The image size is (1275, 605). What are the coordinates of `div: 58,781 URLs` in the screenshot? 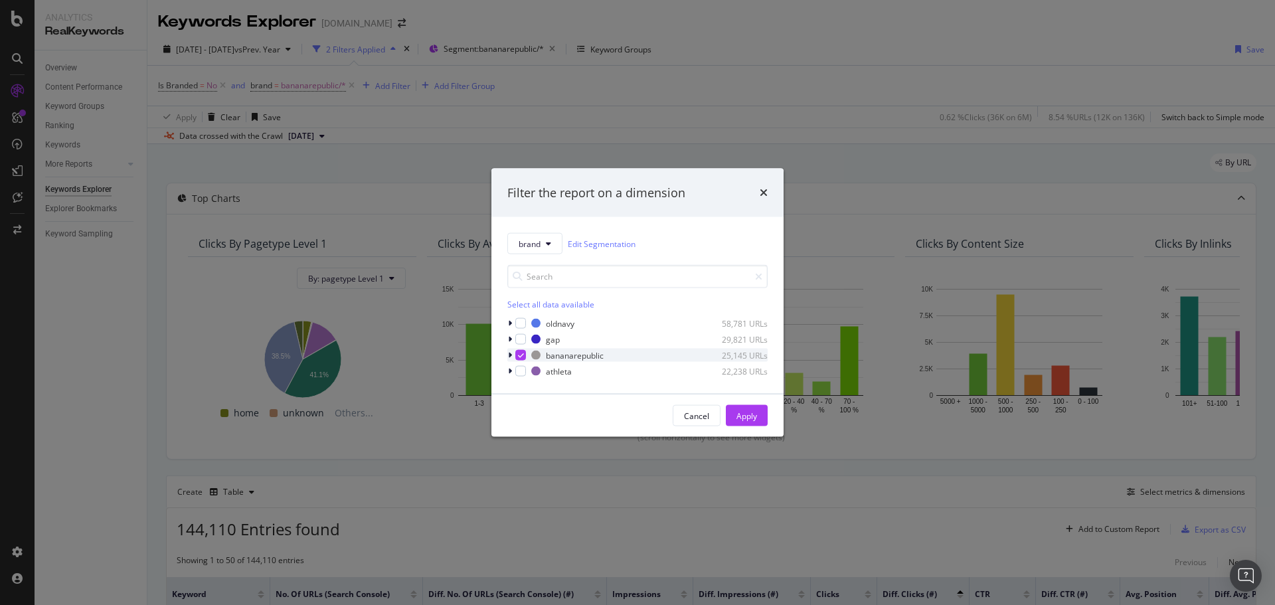 It's located at (735, 323).